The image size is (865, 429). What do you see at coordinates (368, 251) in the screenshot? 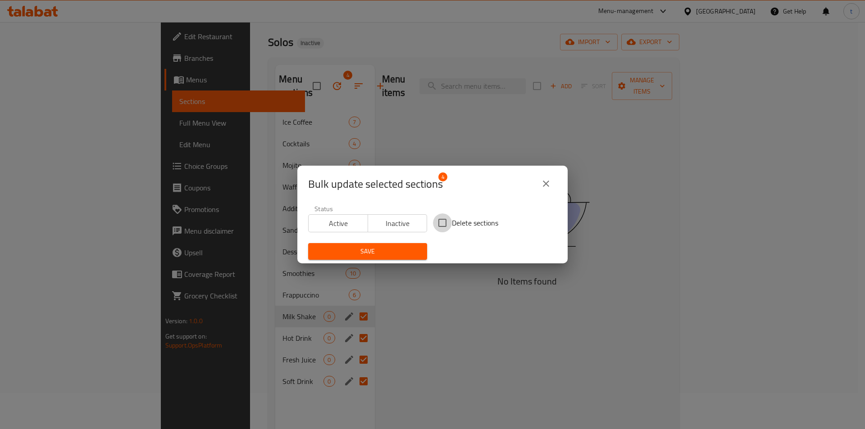
I see `button: Save` at bounding box center [368, 251].